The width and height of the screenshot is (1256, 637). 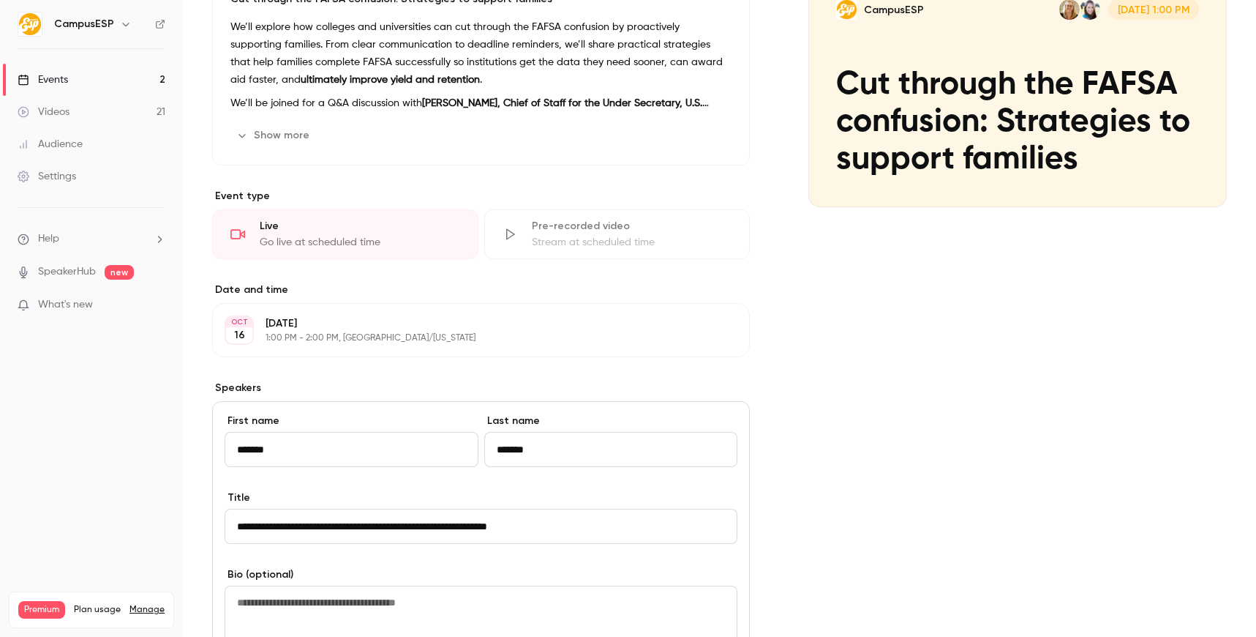 What do you see at coordinates (47, 176) in the screenshot?
I see `div: Settings` at bounding box center [47, 176].